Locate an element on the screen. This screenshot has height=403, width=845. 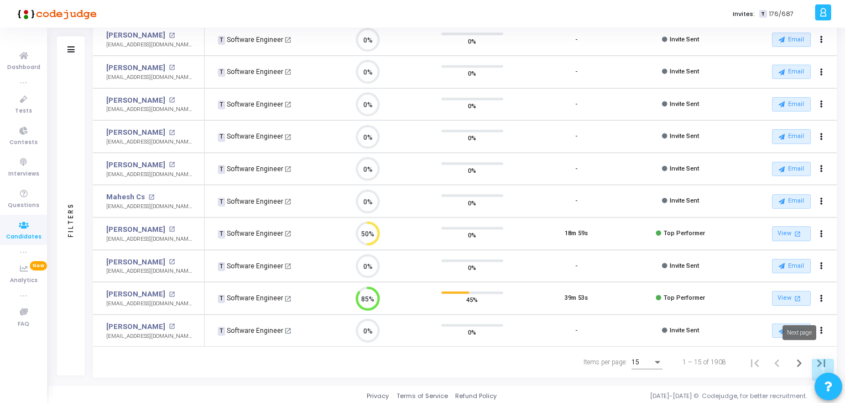
button: Last page is located at coordinates (821, 363).